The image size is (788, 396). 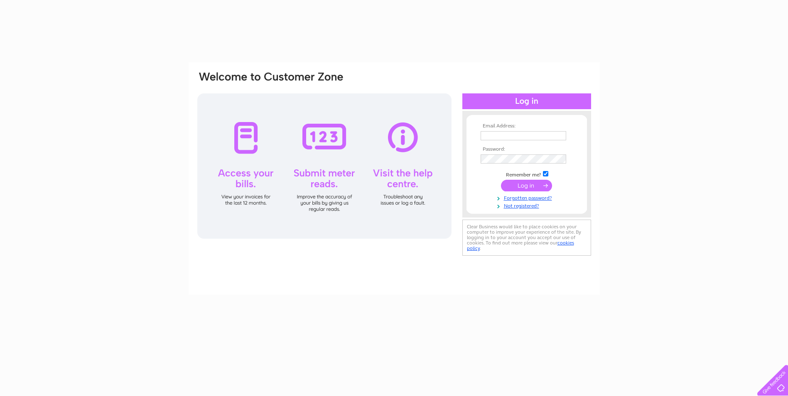 What do you see at coordinates (527, 197) in the screenshot?
I see `a: Forgotten password?` at bounding box center [527, 197].